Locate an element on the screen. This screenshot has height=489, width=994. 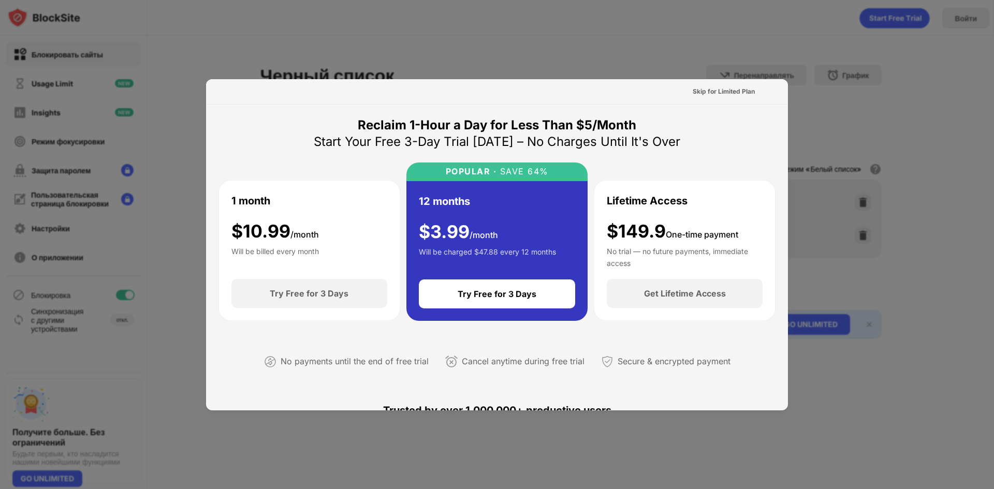
div: Reclaim 1-Hour a Day for Less Than $5/Month is located at coordinates (497, 125).